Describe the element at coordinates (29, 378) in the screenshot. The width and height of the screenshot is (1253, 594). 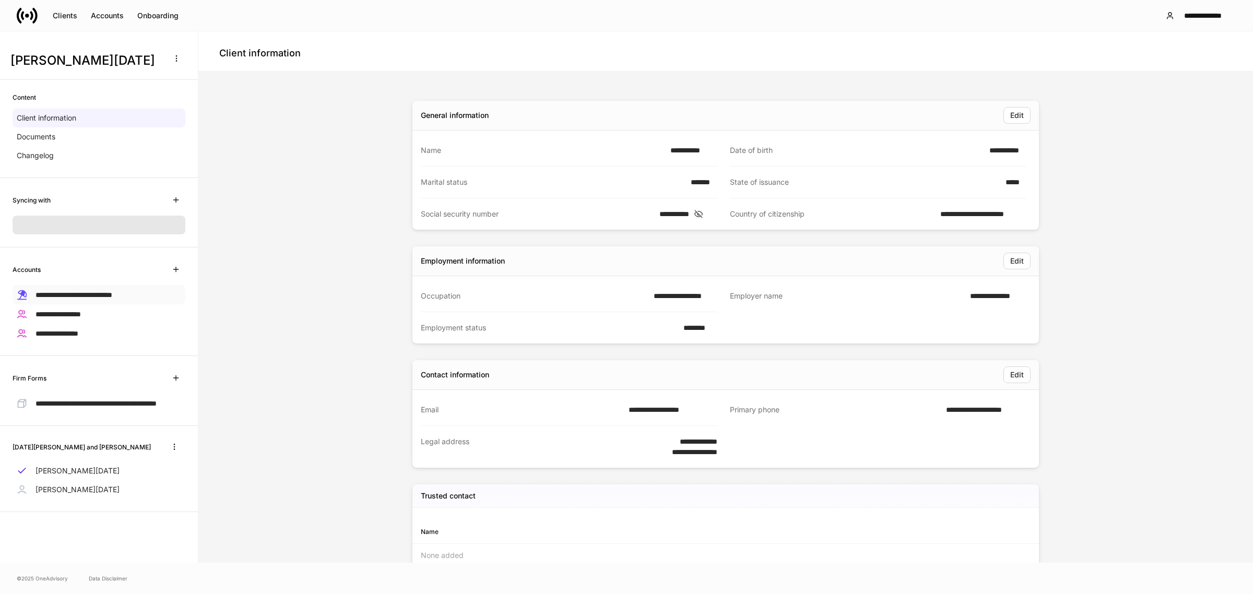
I see `h6: Firm Forms` at that location.